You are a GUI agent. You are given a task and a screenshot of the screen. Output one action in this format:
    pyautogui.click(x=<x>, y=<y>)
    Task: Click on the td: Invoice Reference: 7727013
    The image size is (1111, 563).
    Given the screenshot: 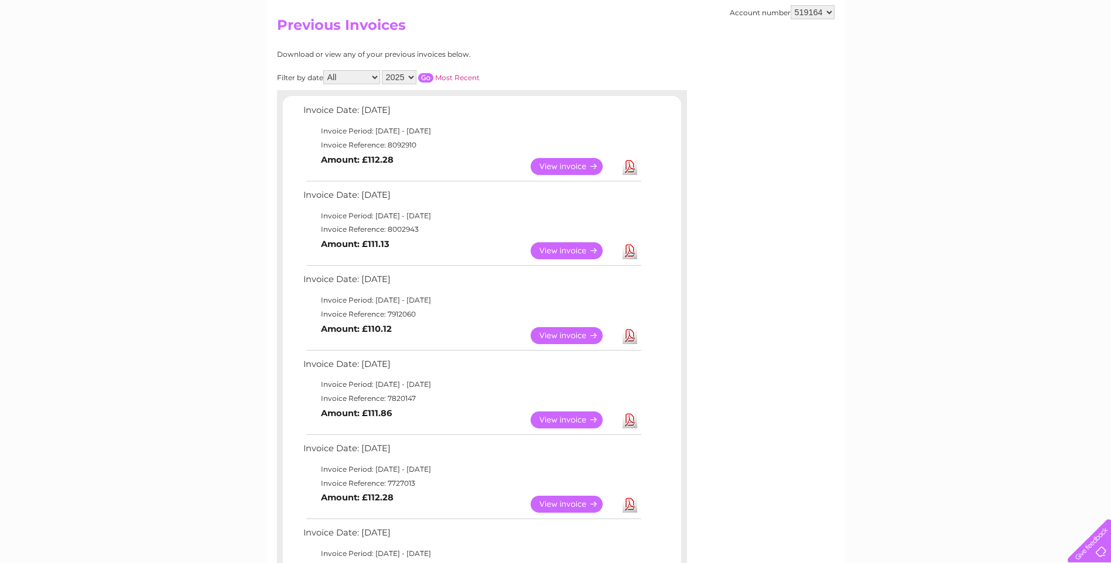 What is the action you would take?
    pyautogui.click(x=471, y=484)
    